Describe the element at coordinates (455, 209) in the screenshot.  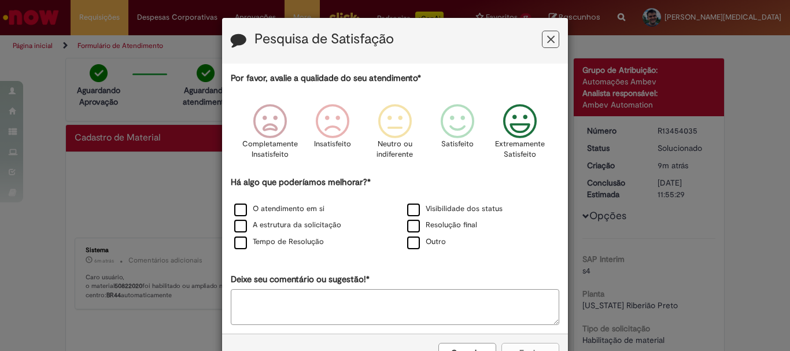
I see `label: Visibilidade dos status` at that location.